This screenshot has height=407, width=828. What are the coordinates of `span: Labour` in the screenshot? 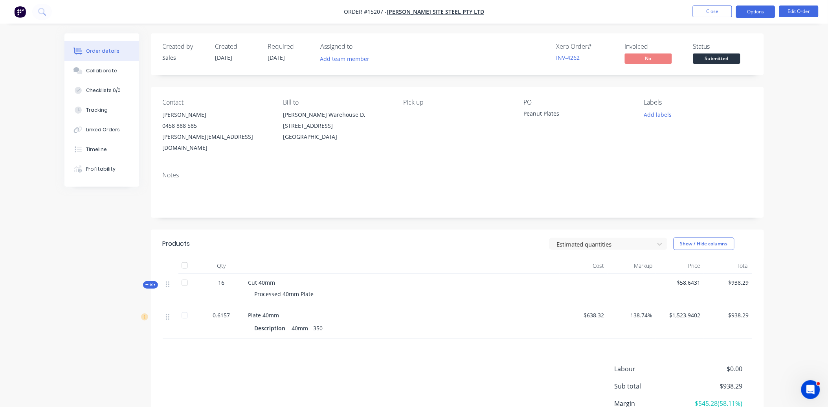 It's located at (649, 368).